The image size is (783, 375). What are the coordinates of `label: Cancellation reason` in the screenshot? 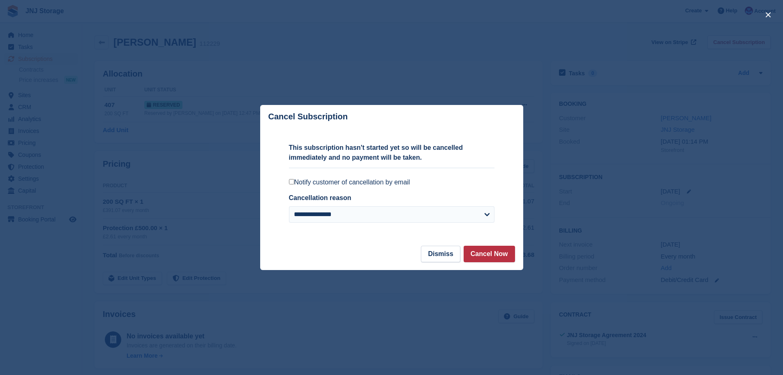 It's located at (320, 197).